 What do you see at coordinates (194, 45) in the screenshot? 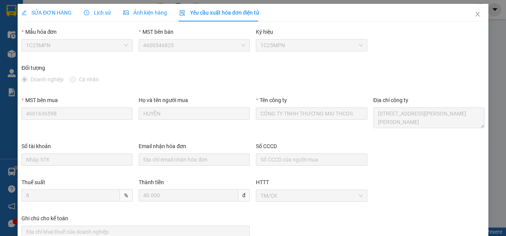
I see `span: 4600346825` at bounding box center [194, 45].